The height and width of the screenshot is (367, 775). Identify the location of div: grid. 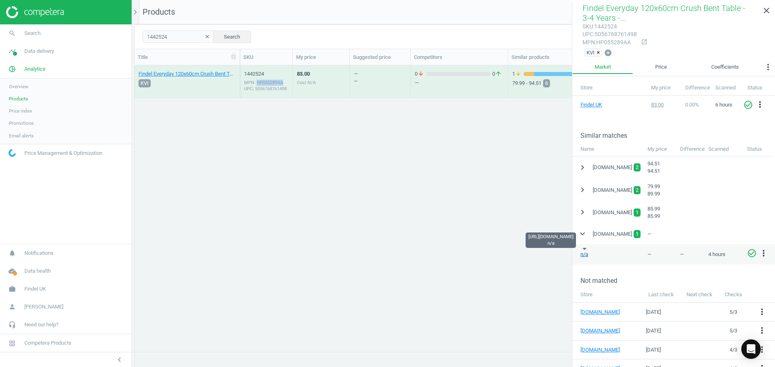
(454, 203).